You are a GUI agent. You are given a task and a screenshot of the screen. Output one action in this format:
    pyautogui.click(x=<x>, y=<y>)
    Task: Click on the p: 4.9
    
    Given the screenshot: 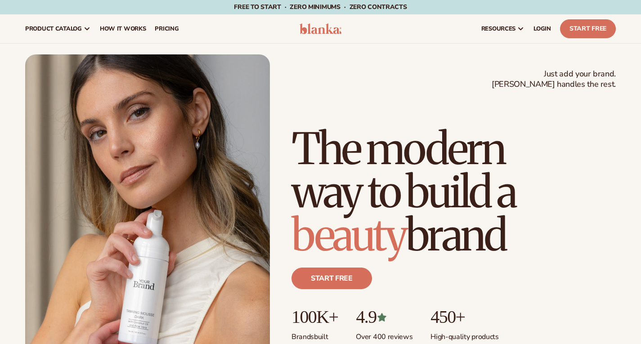 What is the action you would take?
    pyautogui.click(x=384, y=317)
    